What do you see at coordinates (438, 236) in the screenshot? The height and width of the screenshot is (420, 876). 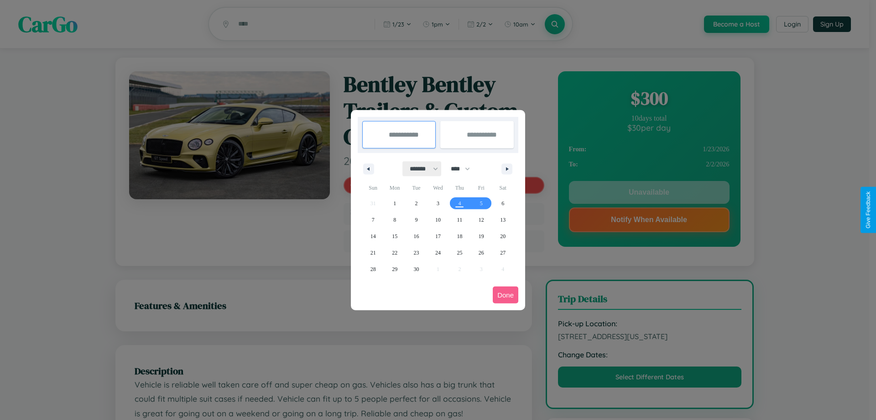 I see `span: 17` at bounding box center [438, 236].